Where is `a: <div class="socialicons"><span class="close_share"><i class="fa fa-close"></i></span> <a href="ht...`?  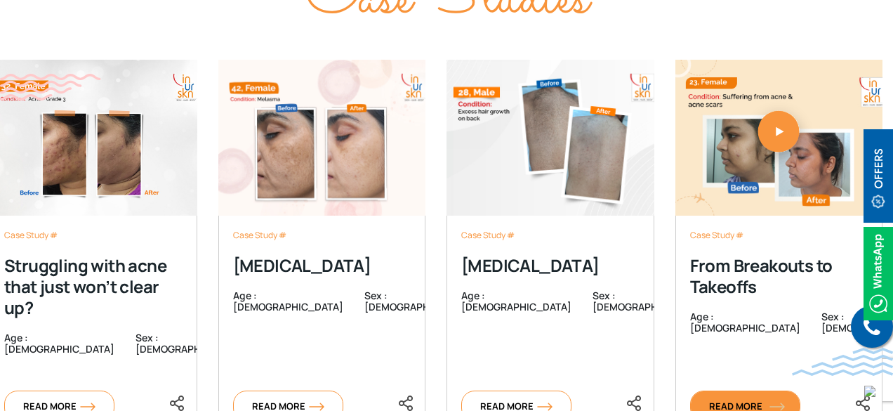 a: <div class="socialicons"><span class="close_share"><i class="fa fa-close"></i></span> <a href="ht... is located at coordinates (863, 402).